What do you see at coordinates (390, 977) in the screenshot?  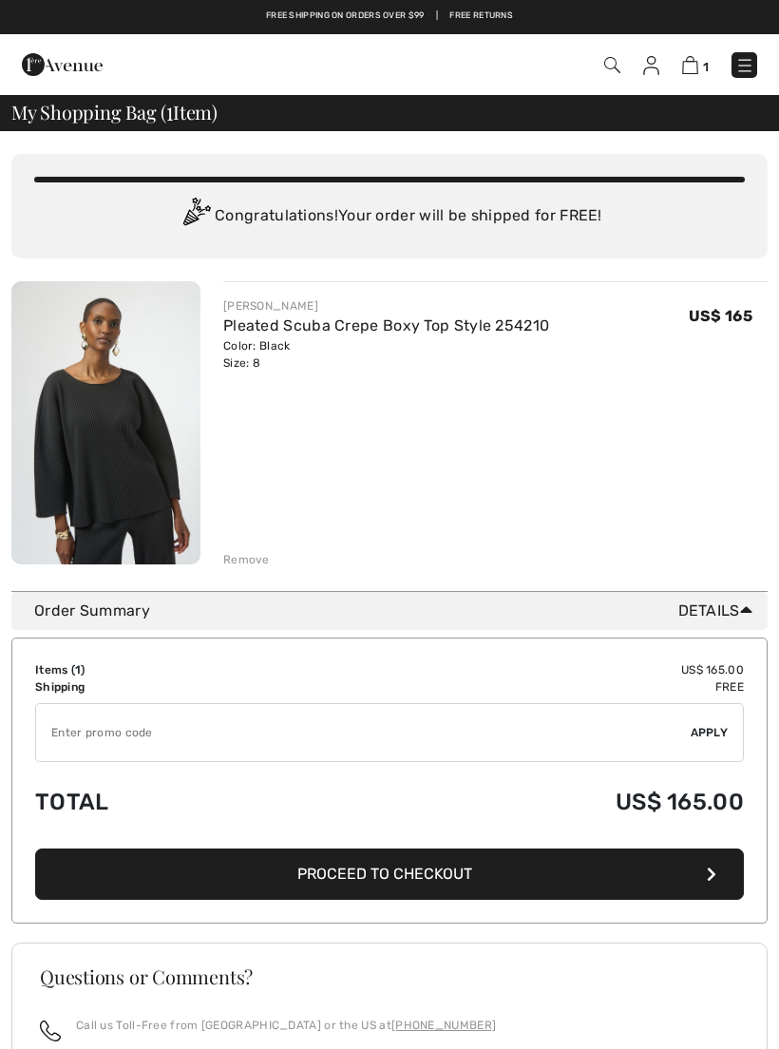 I see `h3: Questions or Comments?` at bounding box center [390, 977].